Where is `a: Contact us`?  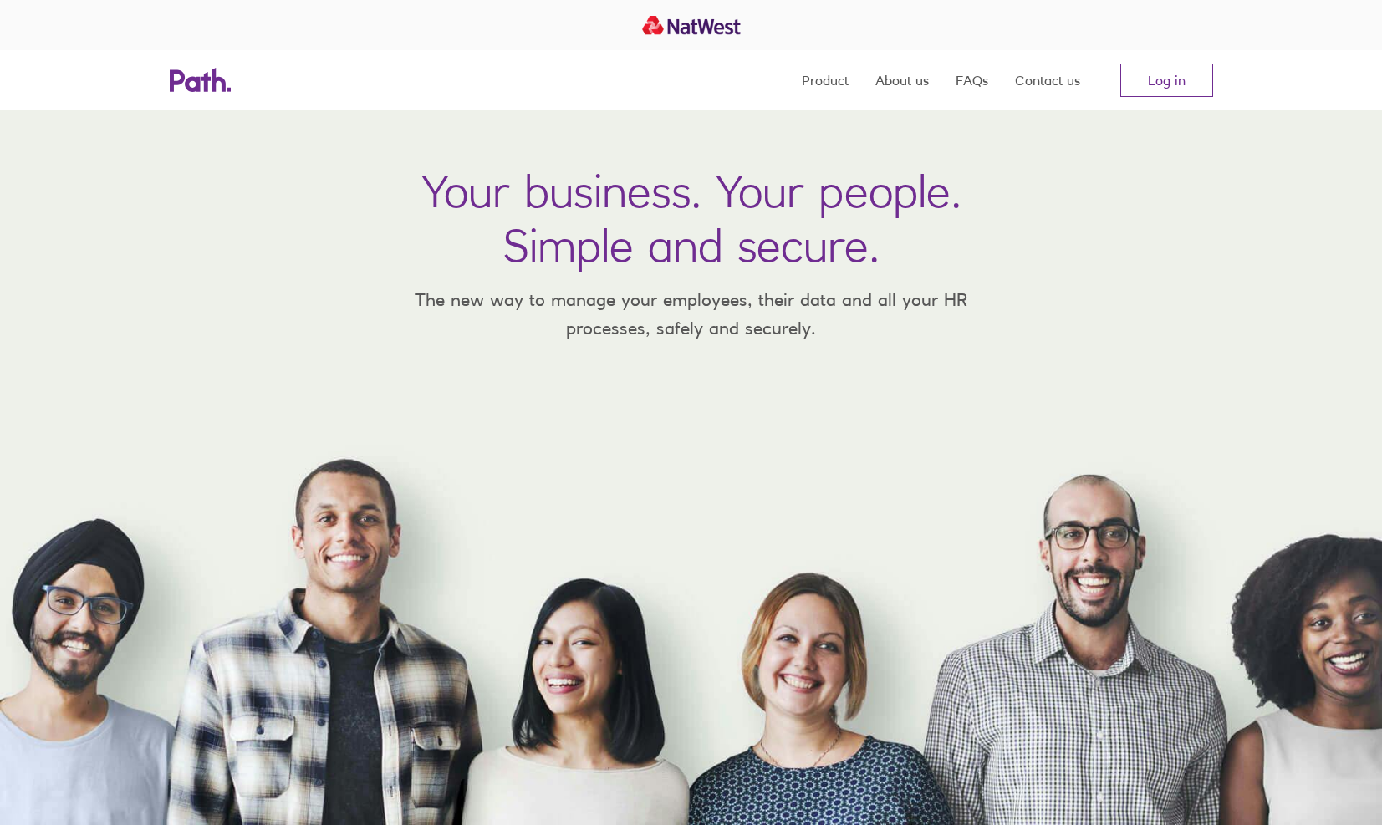
a: Contact us is located at coordinates (1047, 80).